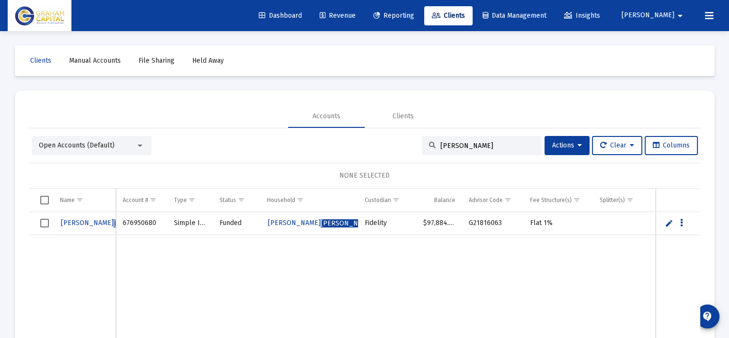 This screenshot has height=338, width=729. Describe the element at coordinates (576, 200) in the screenshot. I see `span: Show filter options for column 'Fee Structure(s)'` at that location.